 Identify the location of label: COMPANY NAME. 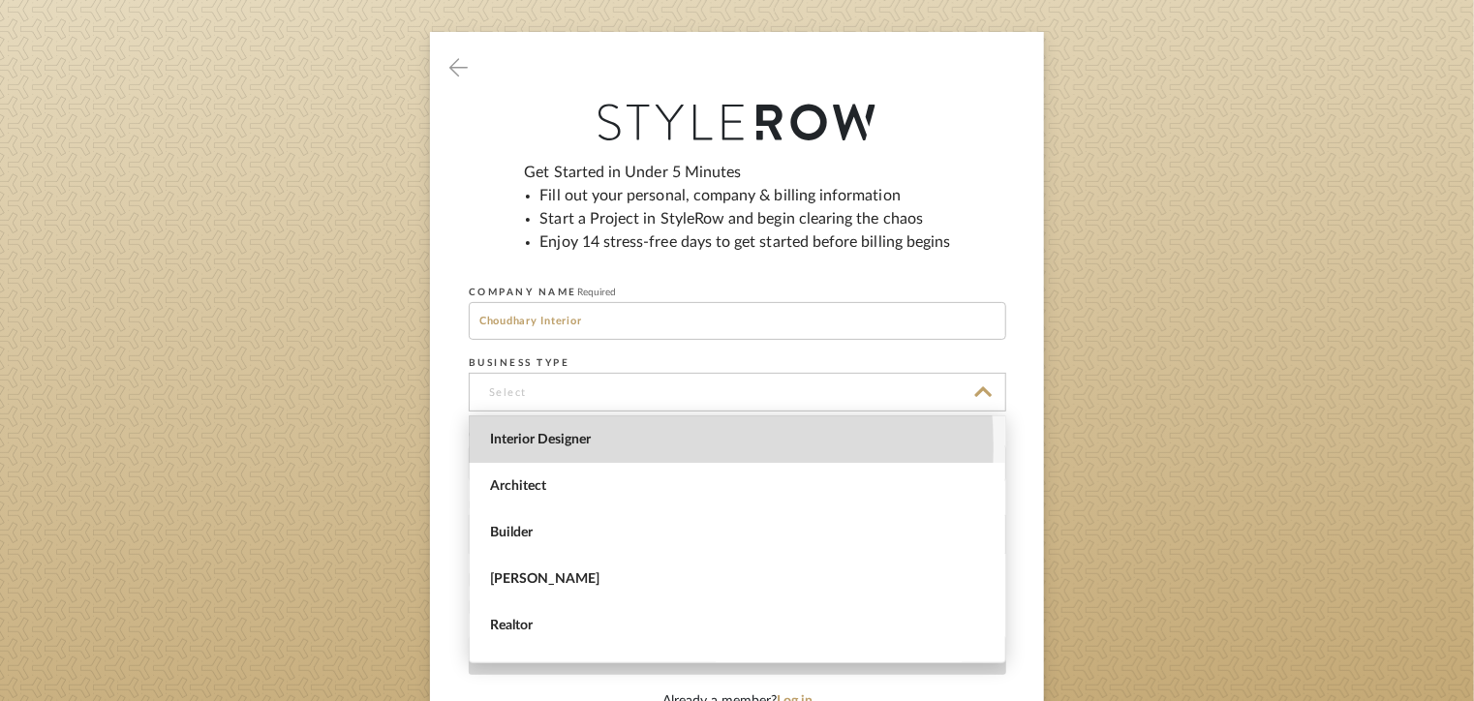
(542, 292).